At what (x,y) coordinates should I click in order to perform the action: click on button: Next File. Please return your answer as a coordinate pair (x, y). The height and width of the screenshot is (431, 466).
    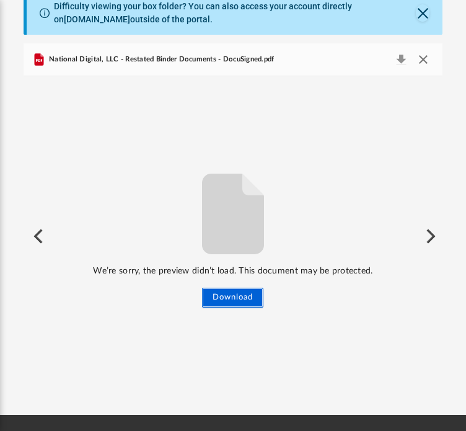
    Looking at the image, I should click on (430, 236).